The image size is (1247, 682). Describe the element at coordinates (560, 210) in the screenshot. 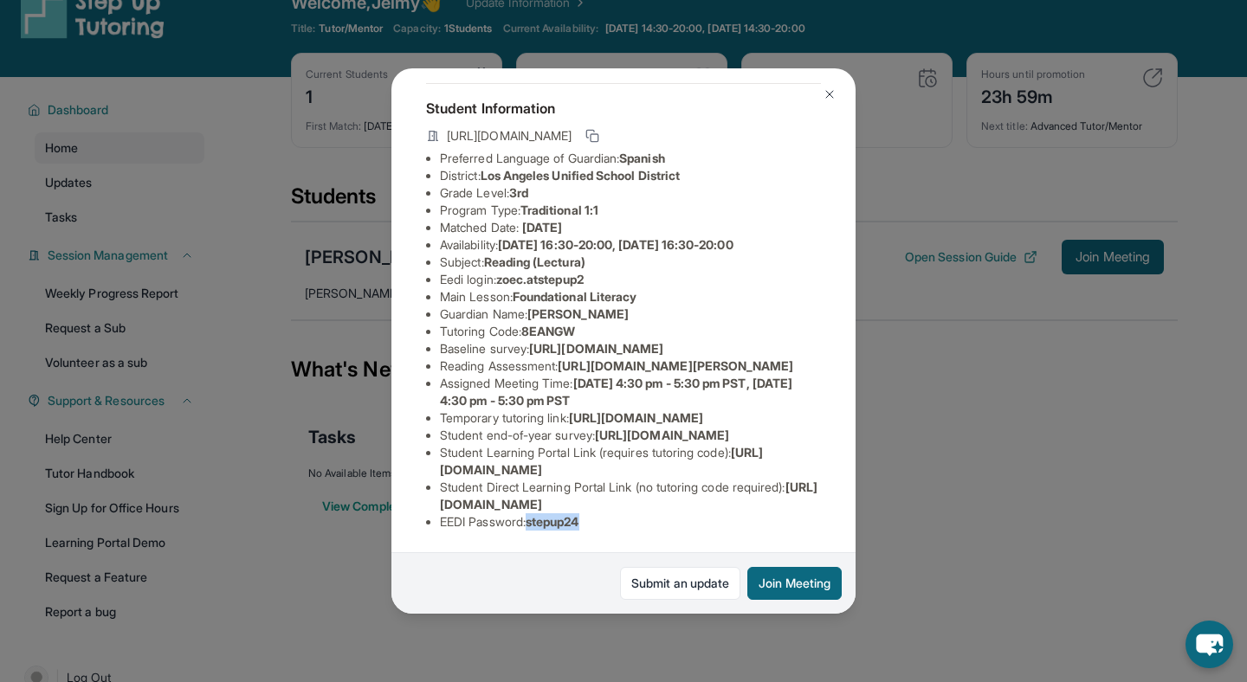

I see `span: Traditional 1:1` at that location.